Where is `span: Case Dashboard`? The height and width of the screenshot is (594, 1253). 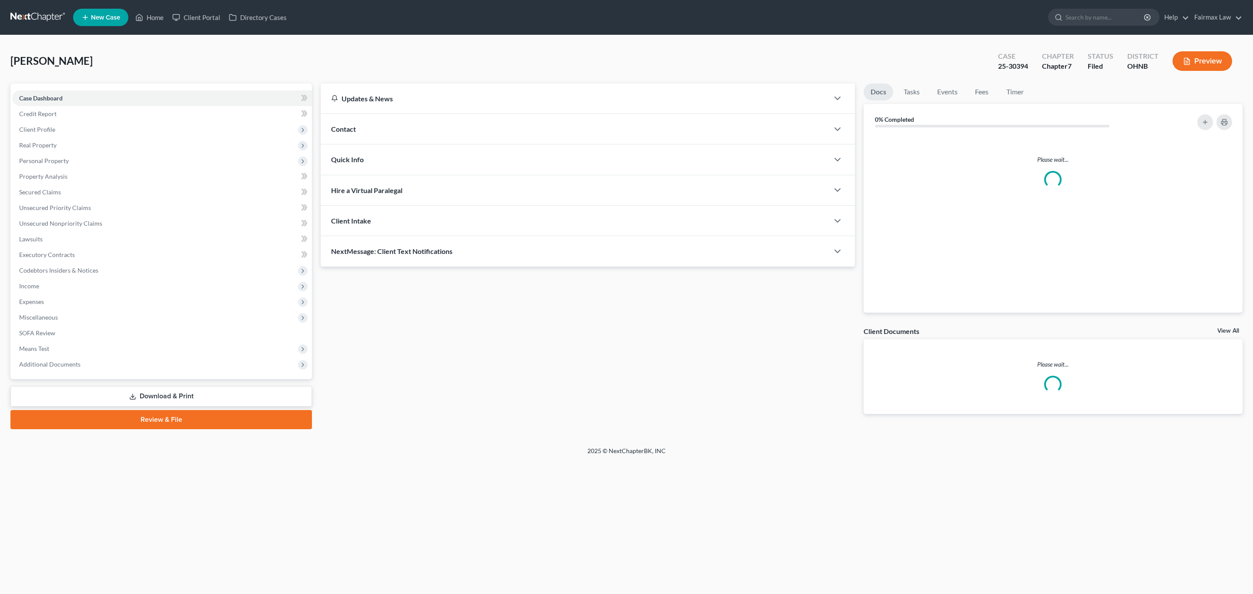 span: Case Dashboard is located at coordinates (41, 98).